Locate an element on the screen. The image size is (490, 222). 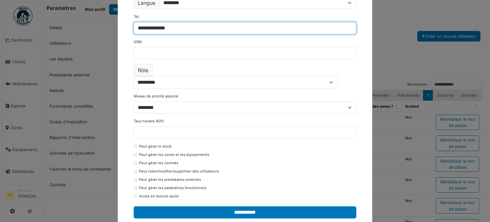
label: Niveau de priorité associé is located at coordinates (156, 96).